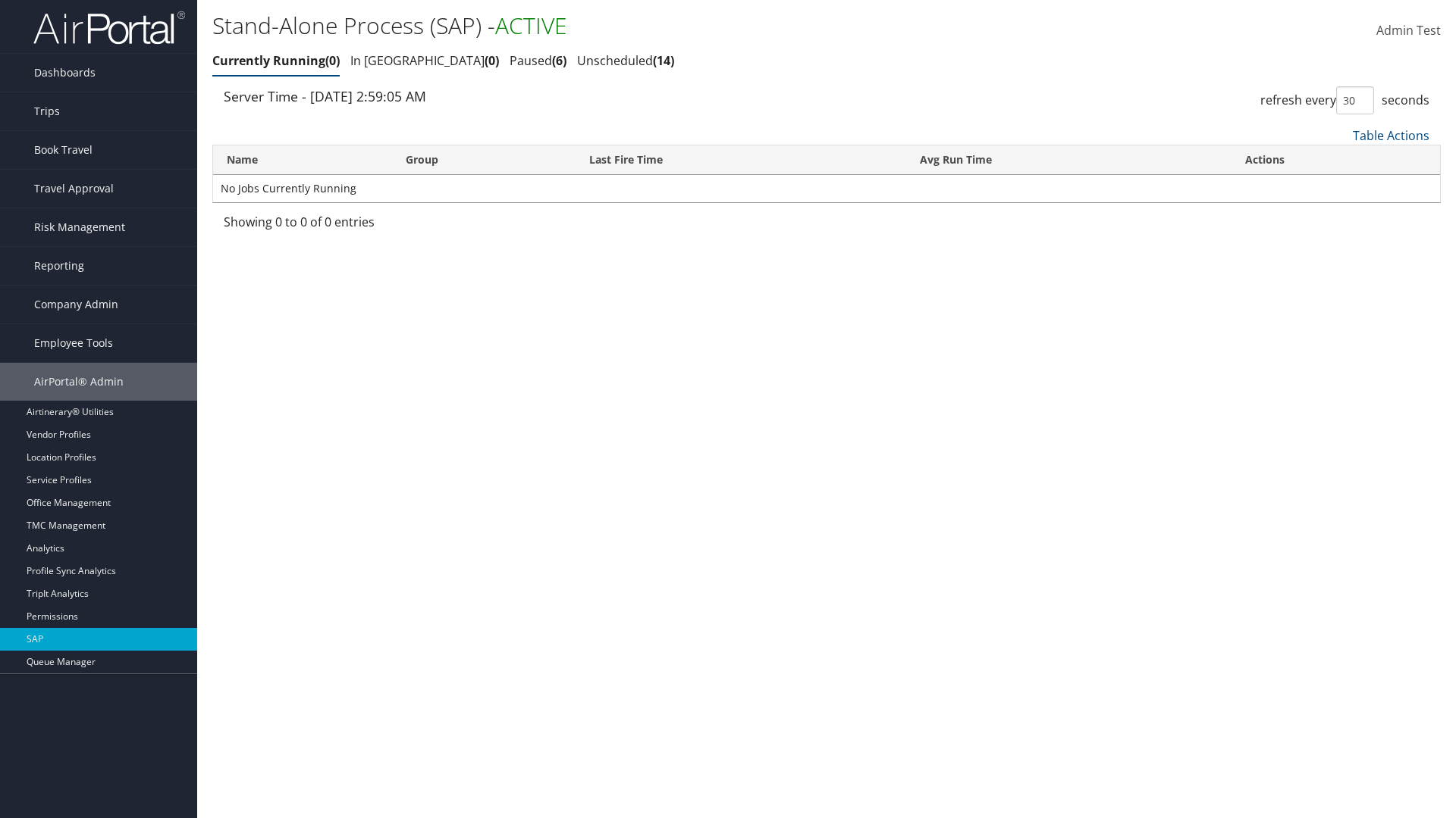 The height and width of the screenshot is (818, 1456). What do you see at coordinates (276, 61) in the screenshot?
I see `a: Currently Running0` at bounding box center [276, 61].